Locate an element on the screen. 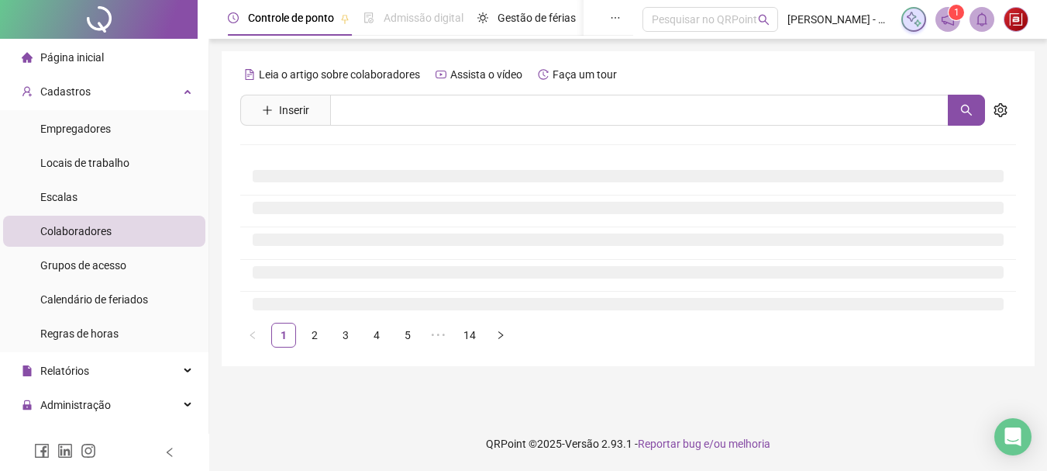 Image resolution: width=1047 pixels, height=471 pixels. span: user-add is located at coordinates (27, 91).